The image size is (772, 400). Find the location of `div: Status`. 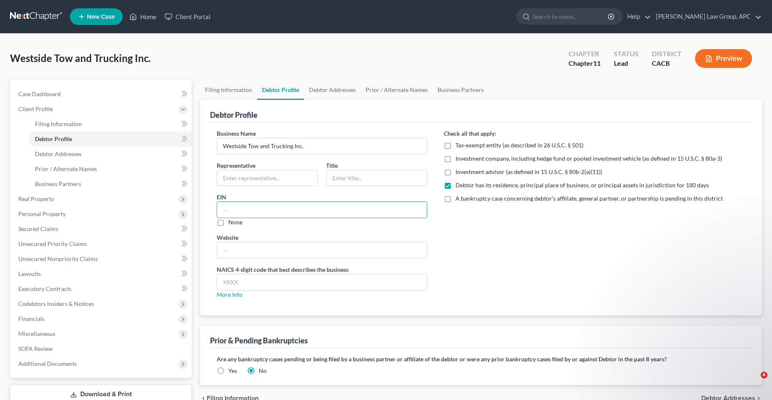

div: Status is located at coordinates (626, 54).